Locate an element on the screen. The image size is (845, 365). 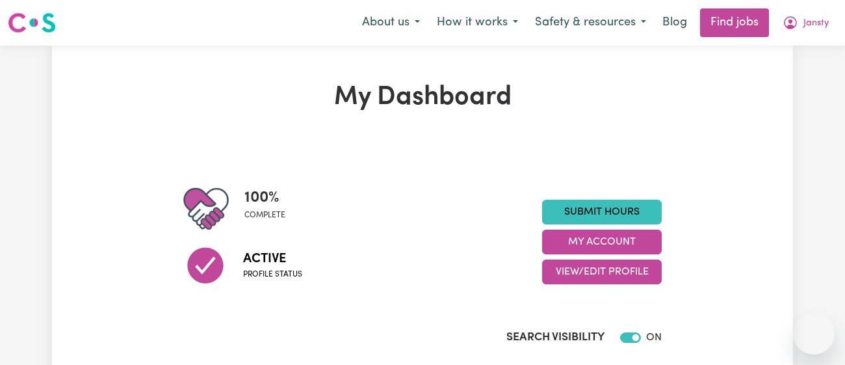
h1: My Dashboard is located at coordinates (423, 98).